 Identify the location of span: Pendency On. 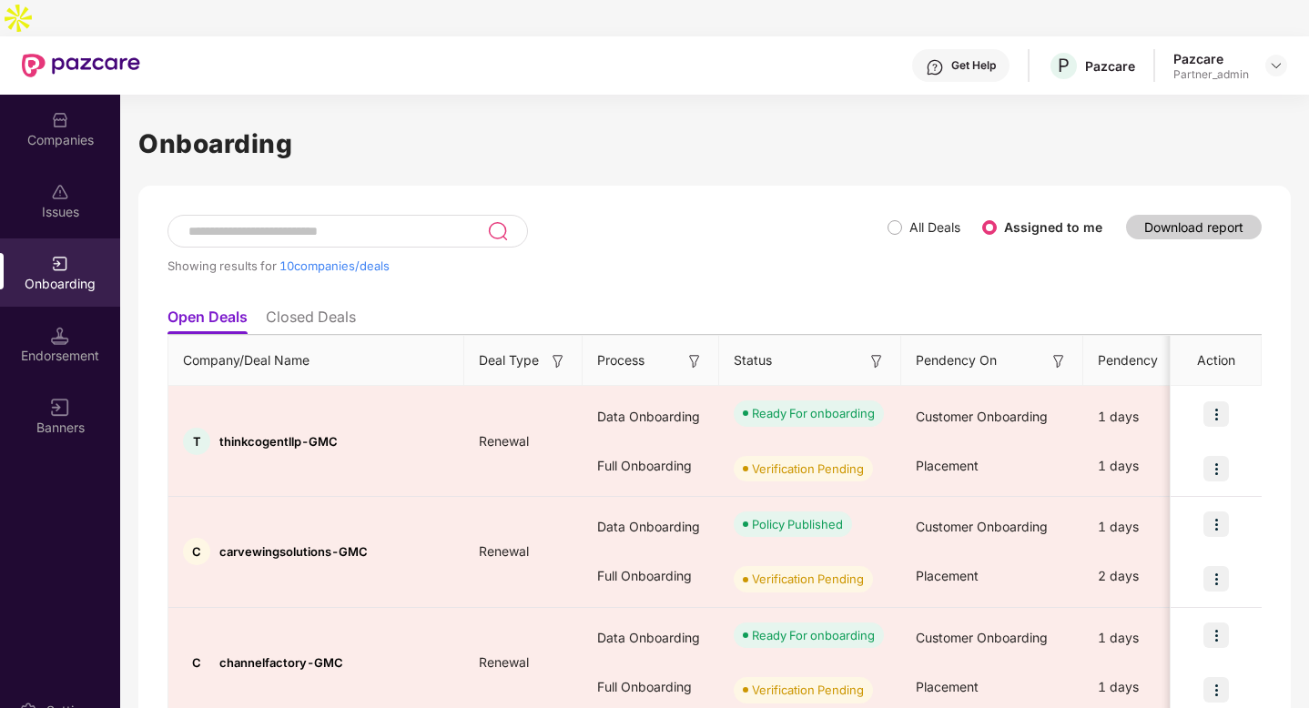
(956, 361).